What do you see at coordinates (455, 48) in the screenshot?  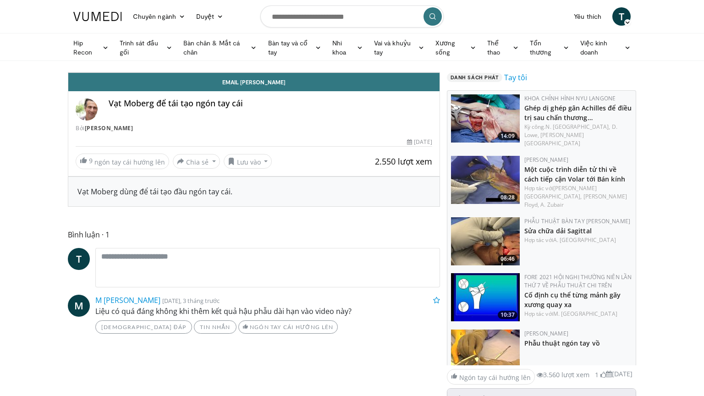 I see `a: Xương sống` at bounding box center [455, 48].